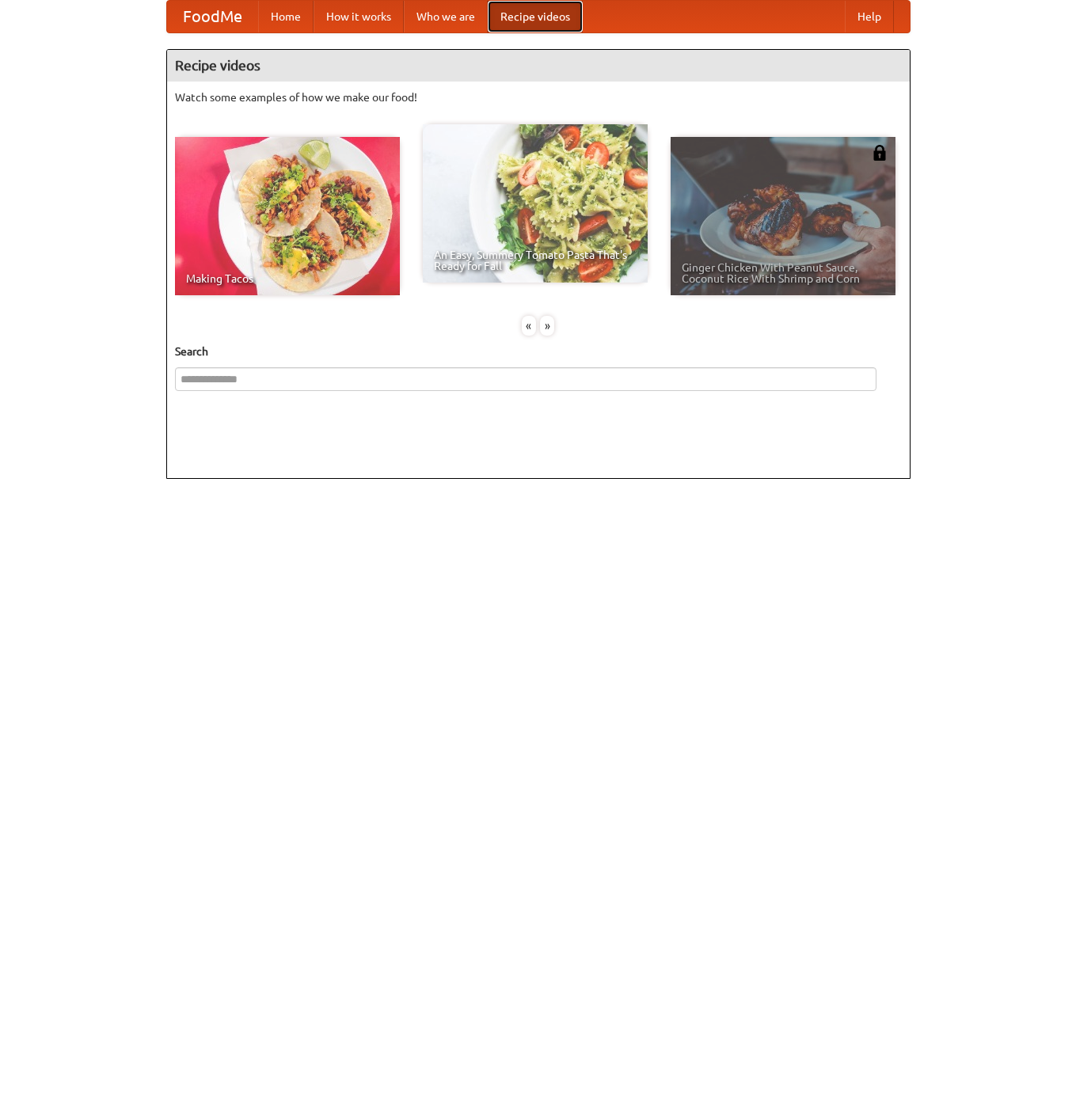 This screenshot has width=1076, height=1120. I want to click on img: 483408.png, so click(879, 153).